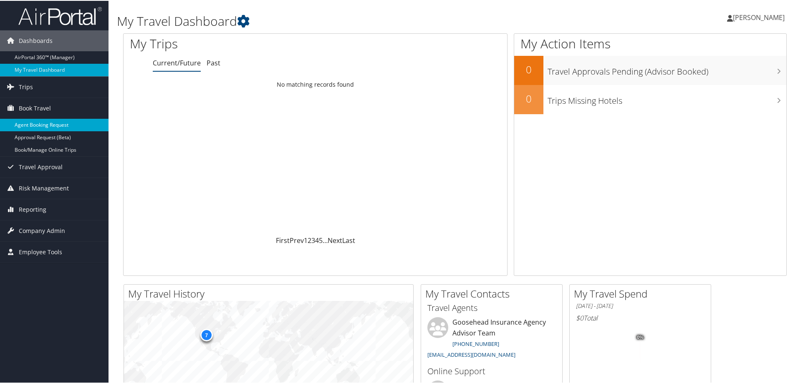 This screenshot has height=383, width=798. Describe the element at coordinates (342, 20) in the screenshot. I see `h1: My Travel Dashboard` at that location.